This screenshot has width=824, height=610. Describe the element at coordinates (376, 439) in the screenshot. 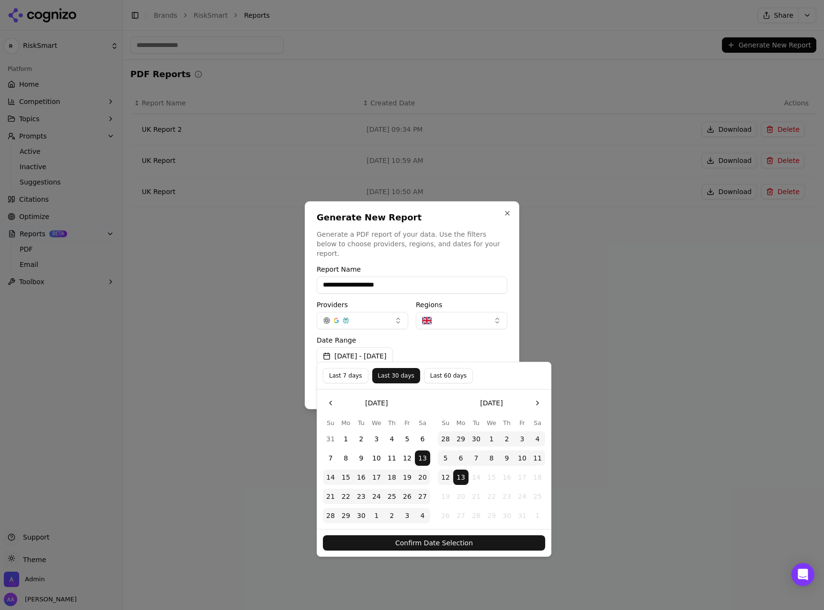

I see `button: Wednesday, September 3rd, 2025` at that location.